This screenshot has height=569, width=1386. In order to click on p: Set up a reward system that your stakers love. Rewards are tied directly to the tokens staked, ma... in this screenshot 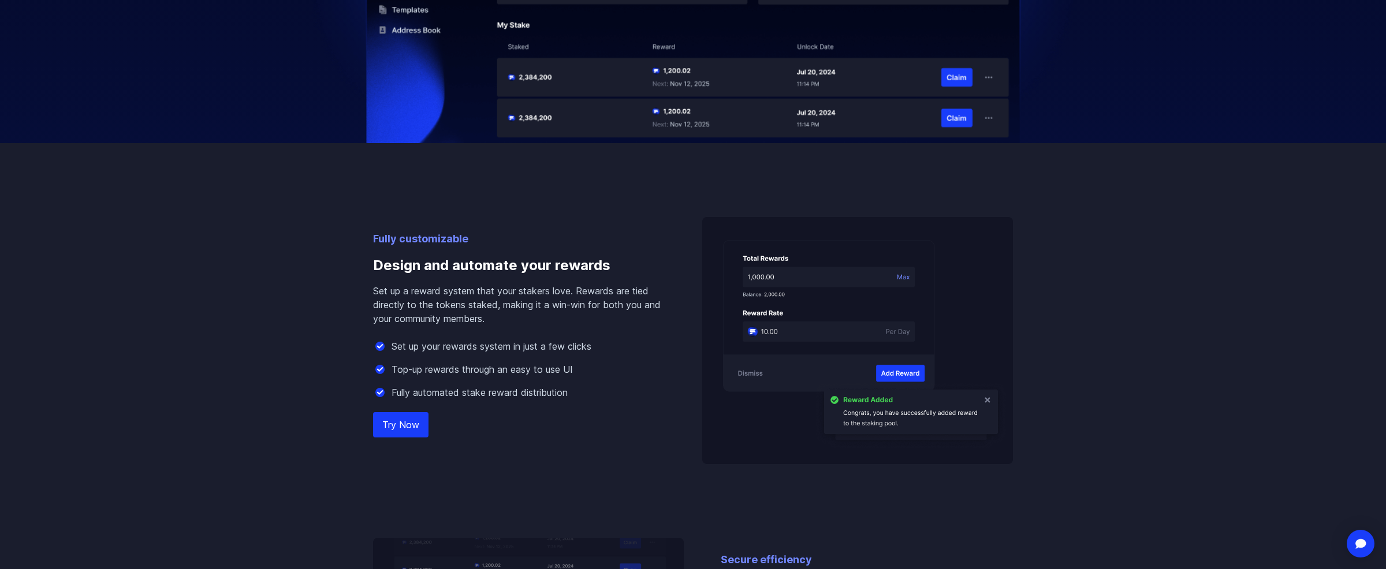, I will do `click(519, 305)`.